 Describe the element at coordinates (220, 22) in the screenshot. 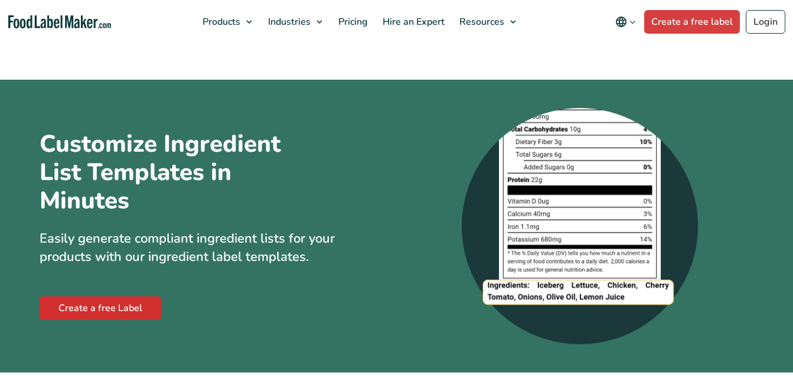

I see `span: Products` at that location.